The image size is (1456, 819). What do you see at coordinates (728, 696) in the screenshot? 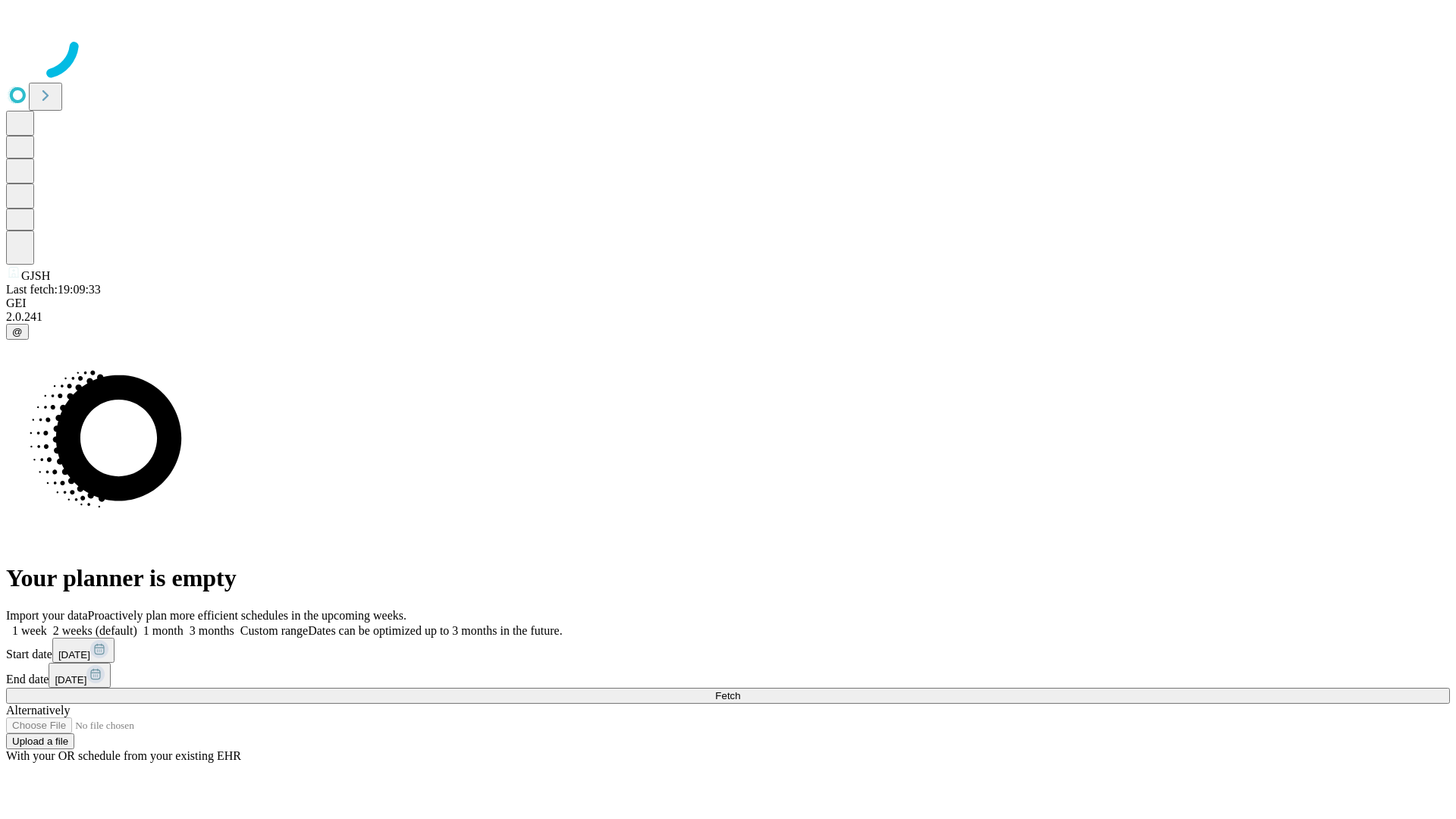
I see `button: Fetch` at bounding box center [728, 696].